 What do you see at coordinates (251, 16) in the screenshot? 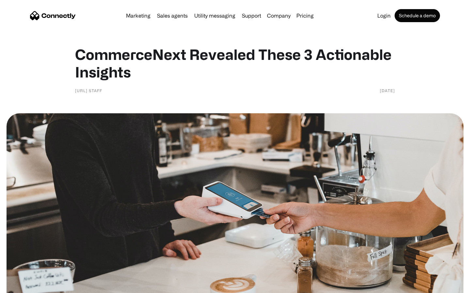
I see `a: Support` at bounding box center [251, 16].